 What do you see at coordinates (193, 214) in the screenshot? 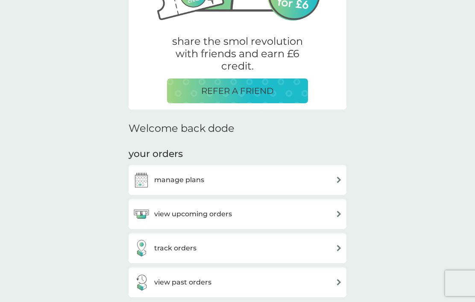
I see `h3: view upcoming orders` at bounding box center [193, 214].